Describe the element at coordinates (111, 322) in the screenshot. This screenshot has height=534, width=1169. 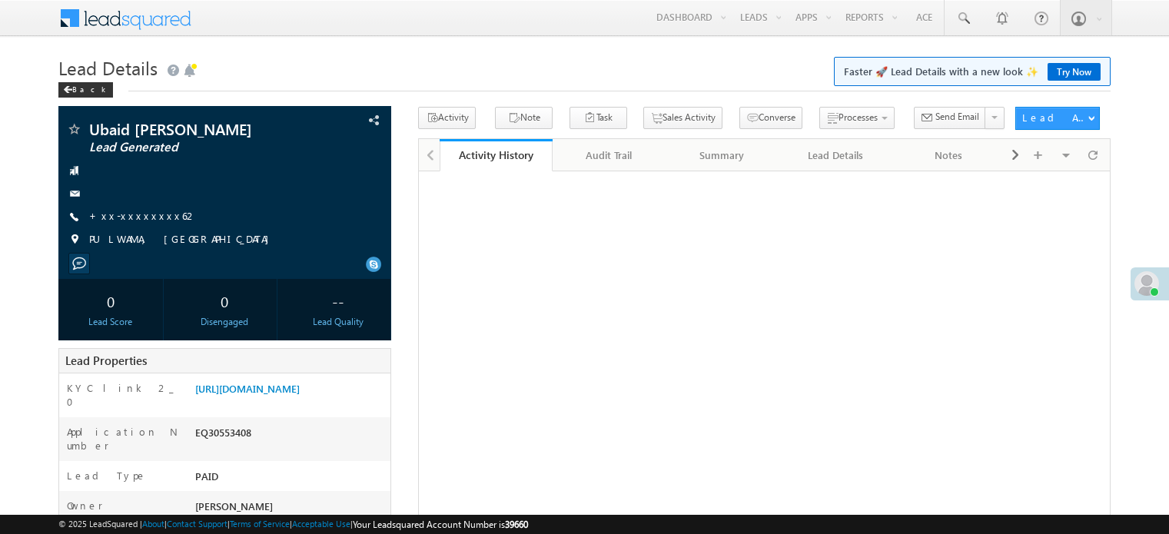
I see `div: Lead Score` at that location.